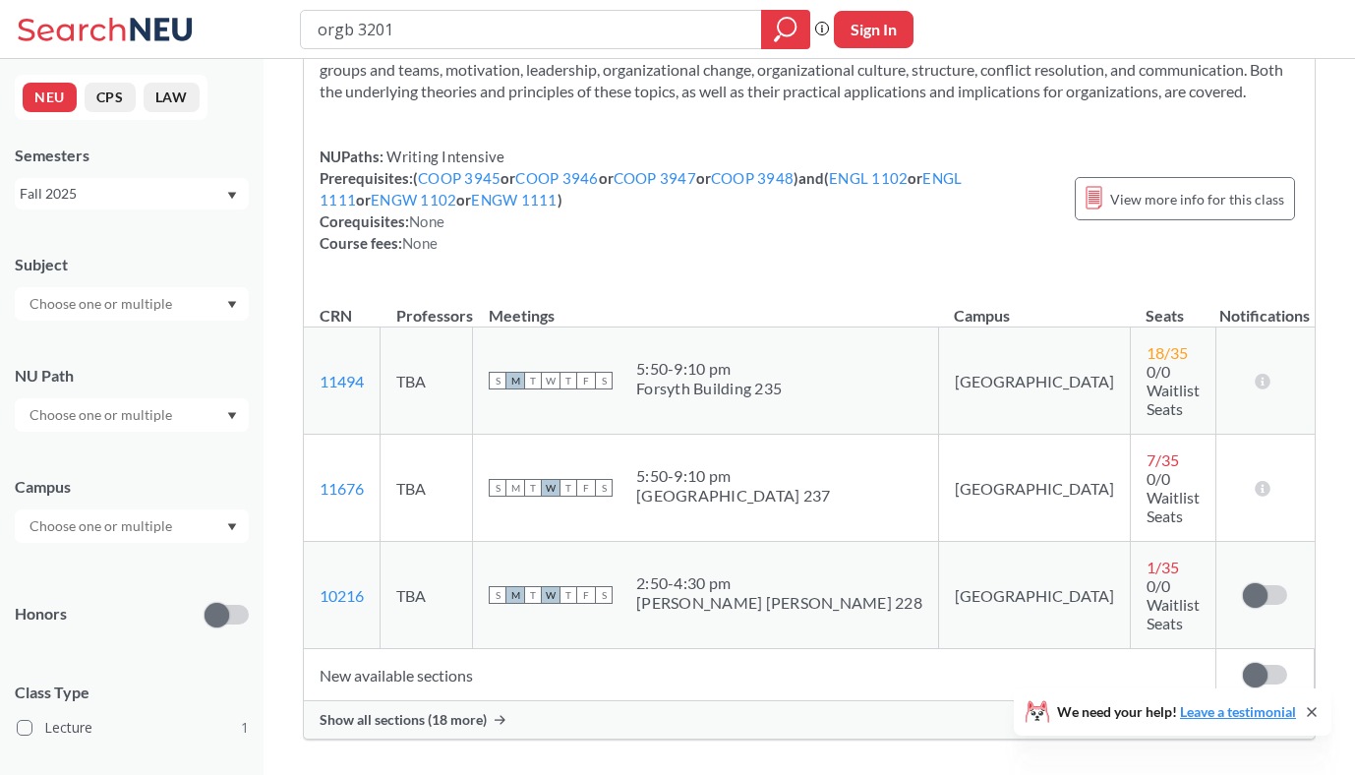 The width and height of the screenshot is (1355, 775). Describe the element at coordinates (245, 727) in the screenshot. I see `span: 1` at that location.